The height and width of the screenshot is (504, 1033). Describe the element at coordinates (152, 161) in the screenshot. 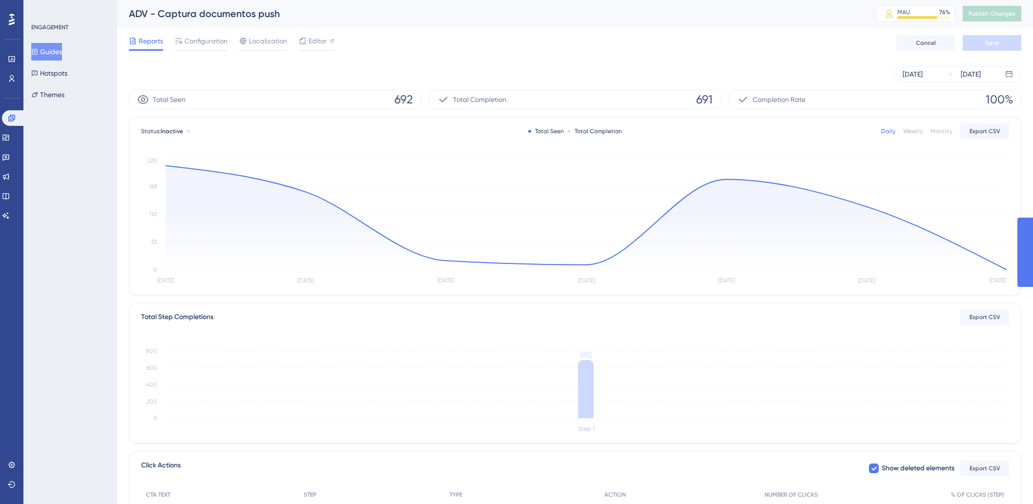

I see `tspan: 220` at that location.